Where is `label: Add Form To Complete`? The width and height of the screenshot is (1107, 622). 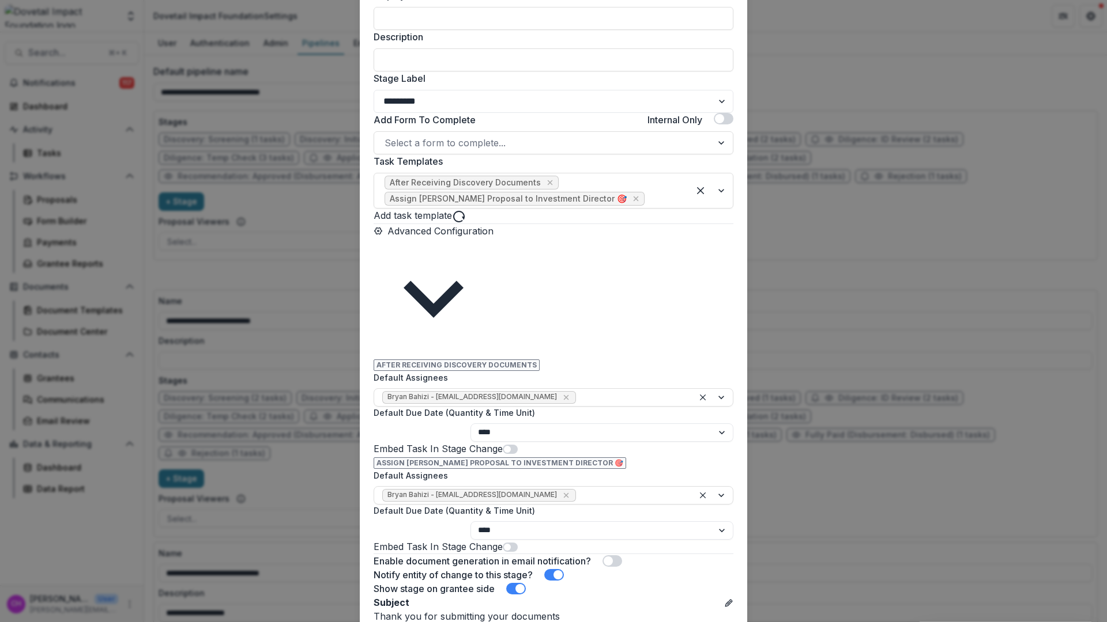
label: Add Form To Complete is located at coordinates (424, 120).